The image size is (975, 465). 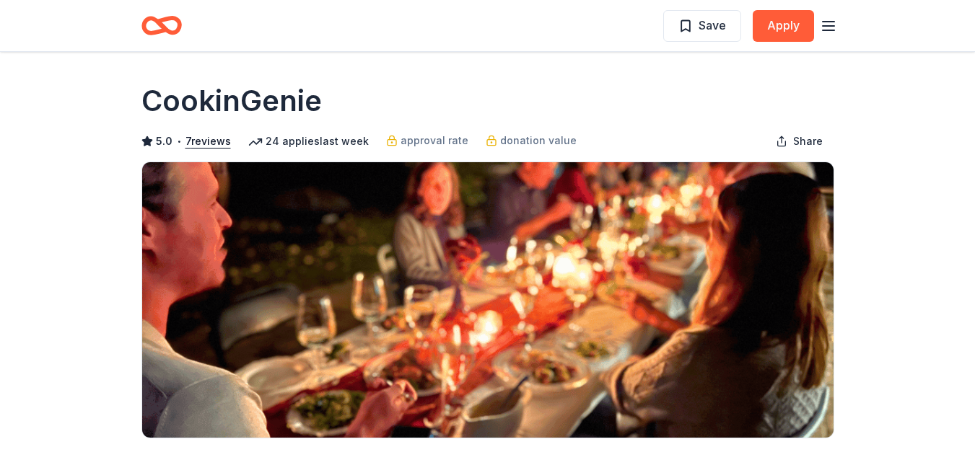 I want to click on a: Home, so click(x=162, y=25).